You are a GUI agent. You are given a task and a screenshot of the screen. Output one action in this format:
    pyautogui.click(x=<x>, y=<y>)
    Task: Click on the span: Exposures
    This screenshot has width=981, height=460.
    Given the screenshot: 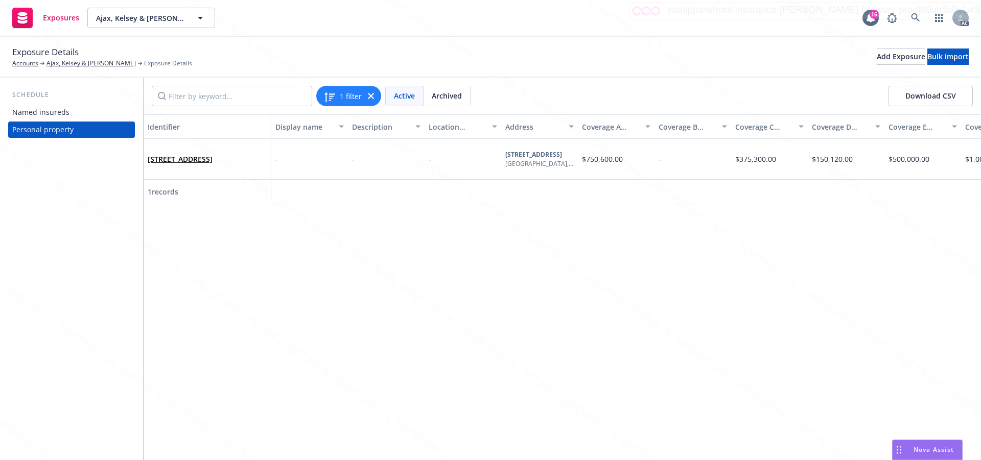 What is the action you would take?
    pyautogui.click(x=61, y=18)
    